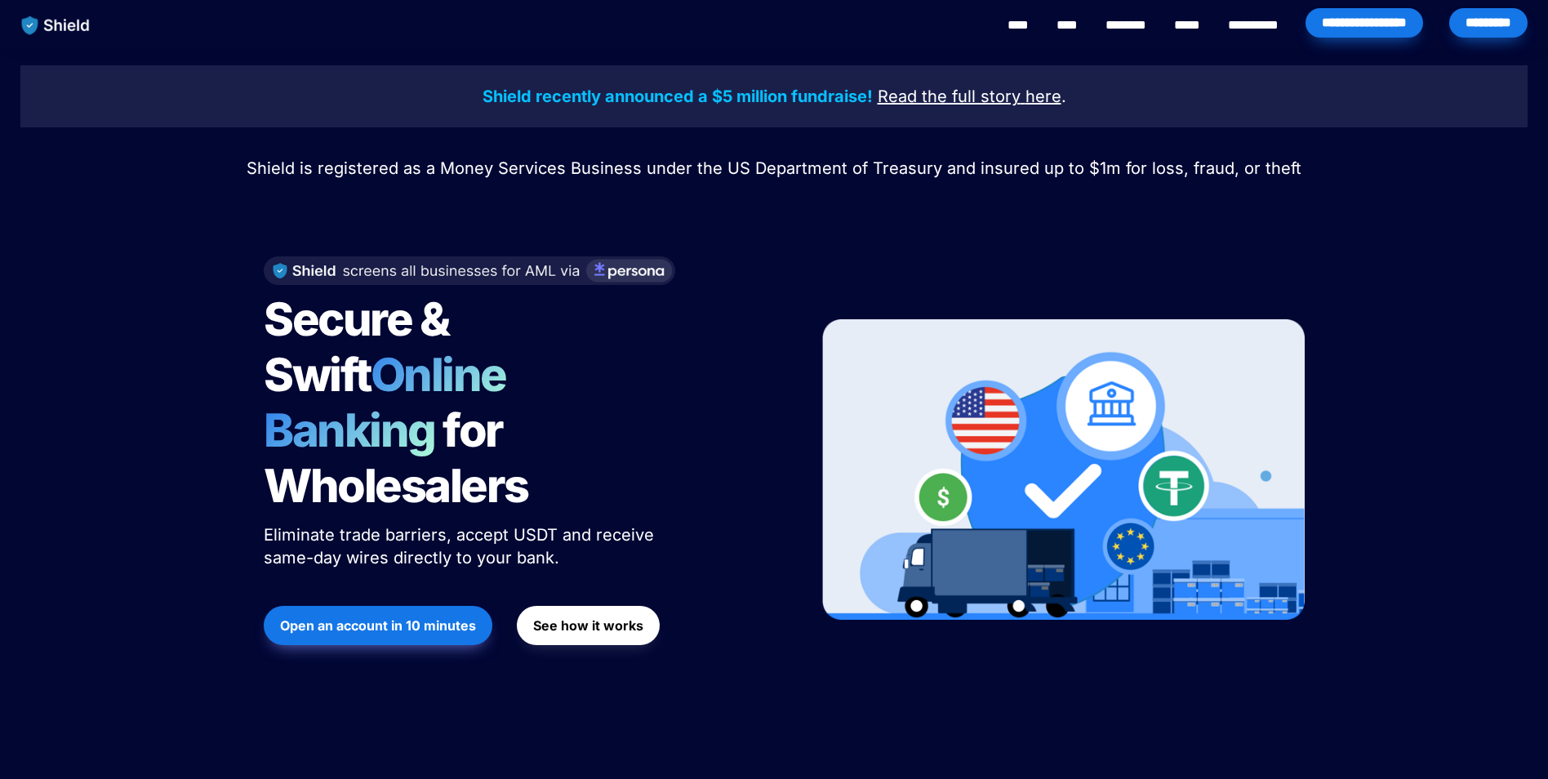 This screenshot has width=1548, height=779. Describe the element at coordinates (588, 626) in the screenshot. I see `strong: See how it works` at that location.